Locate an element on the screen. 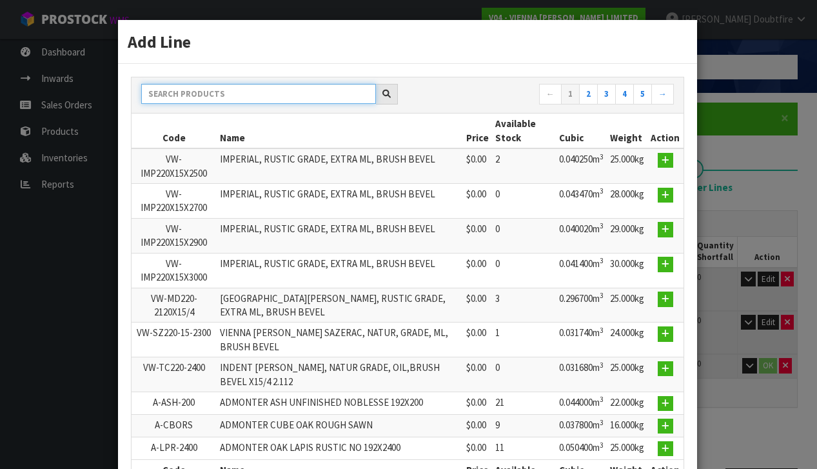 This screenshot has height=469, width=817. th: Available Stock is located at coordinates (524, 131).